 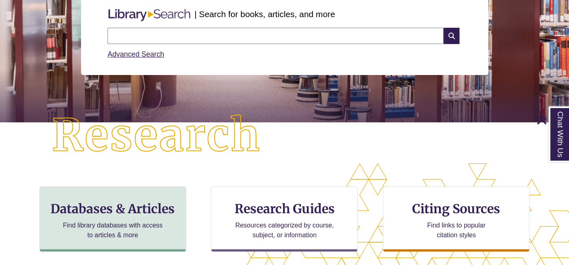 What do you see at coordinates (149, 15) in the screenshot?
I see `img: Libary Search` at bounding box center [149, 15].